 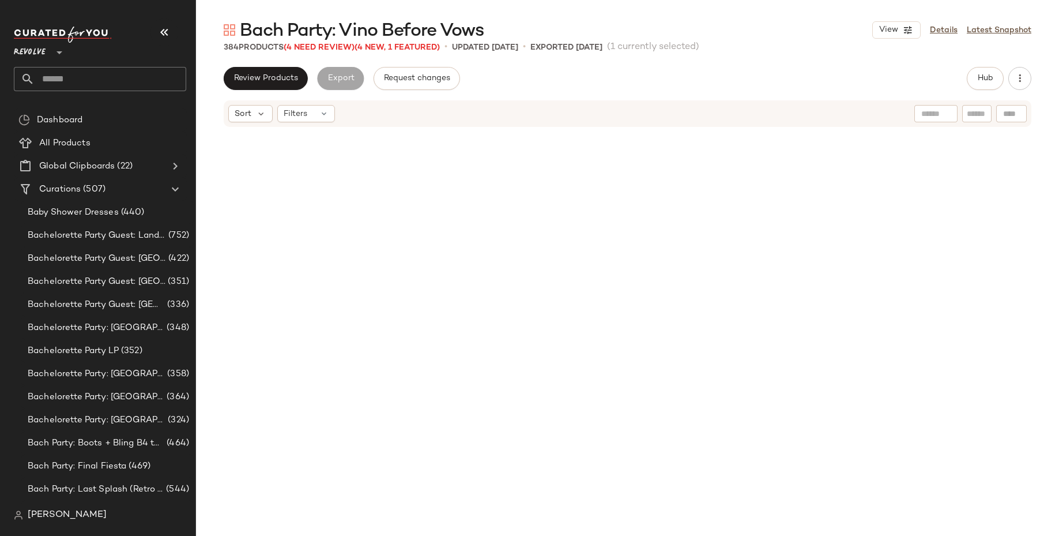 I want to click on span: Sort, so click(x=243, y=114).